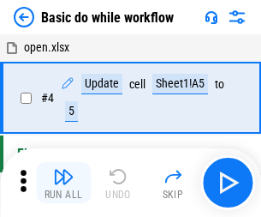 The width and height of the screenshot is (261, 217). Describe the element at coordinates (63, 195) in the screenshot. I see `div: Run All` at that location.